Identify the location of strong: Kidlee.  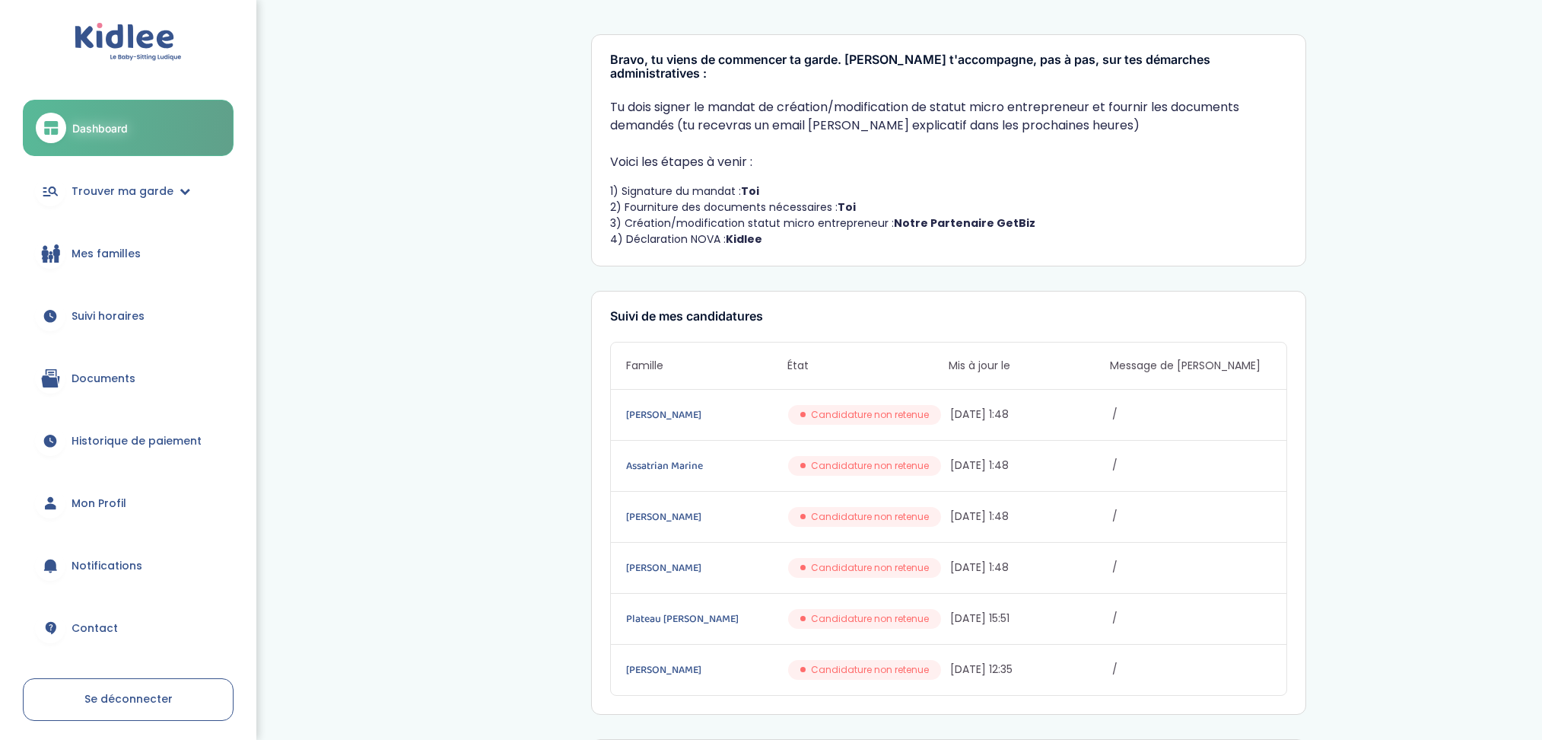
(744, 239).